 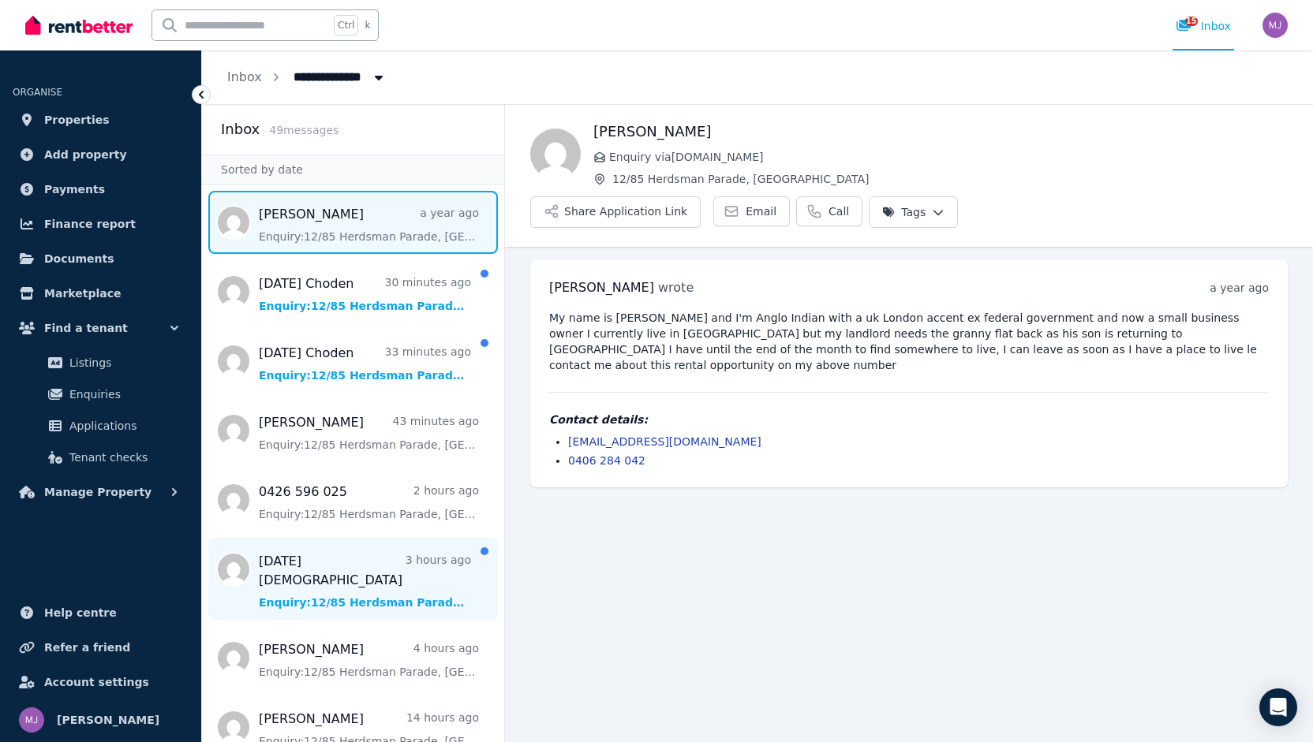 What do you see at coordinates (353, 170) in the screenshot?
I see `div: Sorted by date` at bounding box center [353, 170].